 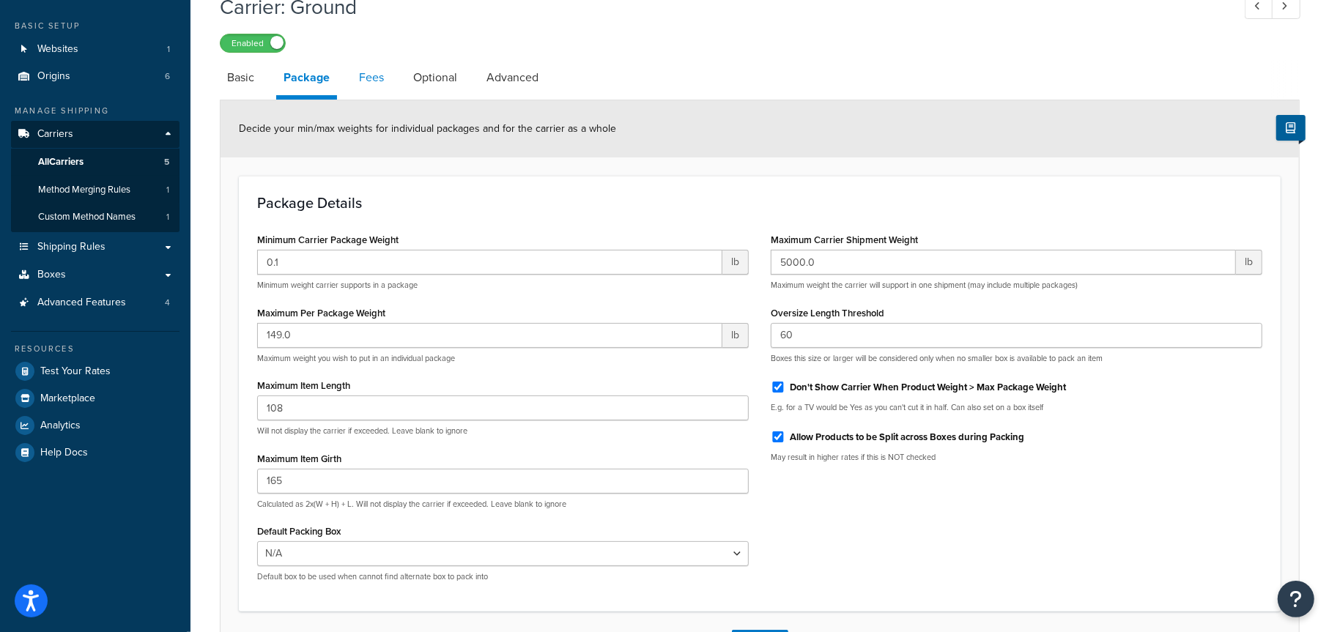 What do you see at coordinates (75, 371) in the screenshot?
I see `span: Test Your Rates` at bounding box center [75, 371].